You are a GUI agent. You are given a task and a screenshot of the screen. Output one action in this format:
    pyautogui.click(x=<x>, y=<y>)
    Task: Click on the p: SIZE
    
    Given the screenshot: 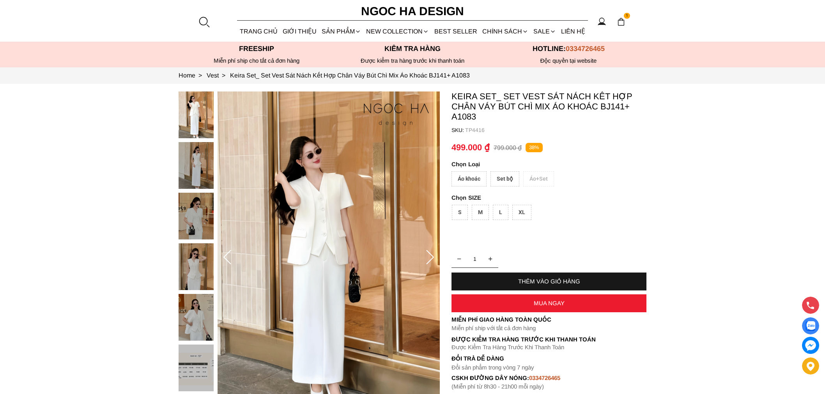 What is the action you would take?
    pyautogui.click(x=549, y=198)
    